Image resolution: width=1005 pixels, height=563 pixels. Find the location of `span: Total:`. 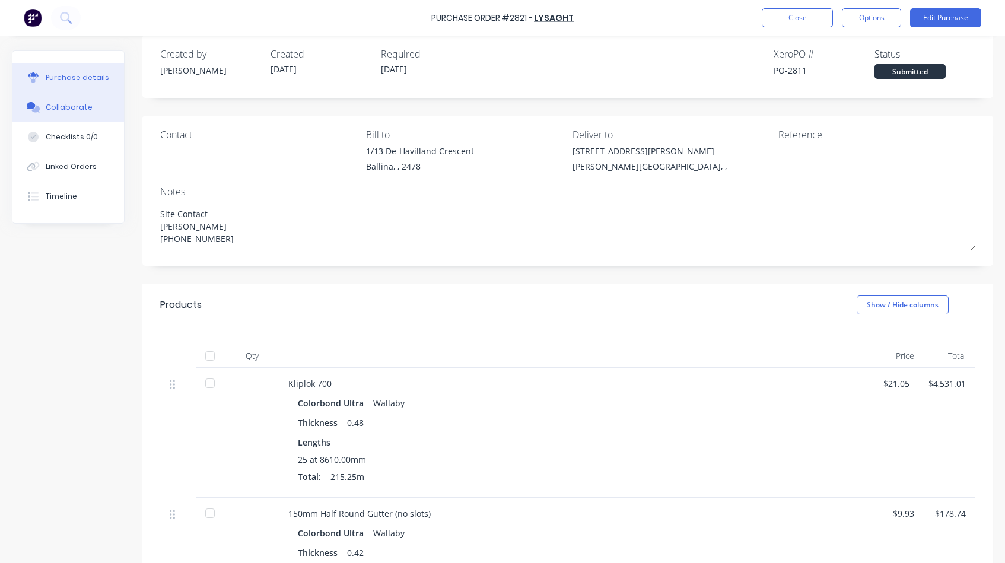

span: Total: is located at coordinates (309, 476).